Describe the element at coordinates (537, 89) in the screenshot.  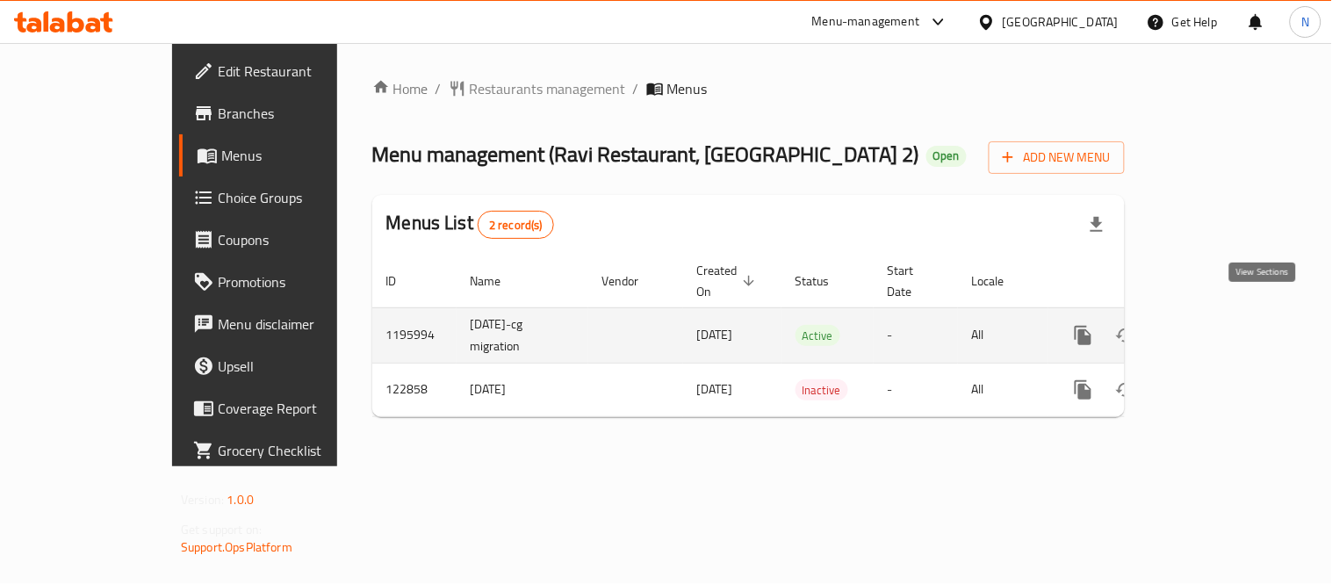
I see `a: Restaurants management` at that location.